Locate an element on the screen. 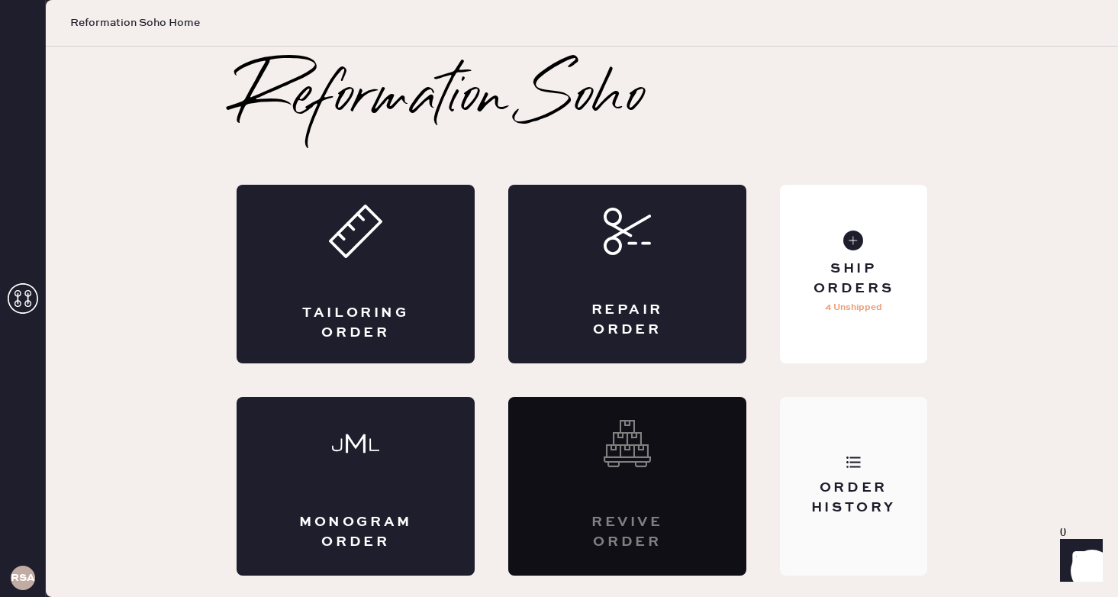  p: 4 Unshipped is located at coordinates (853, 308).